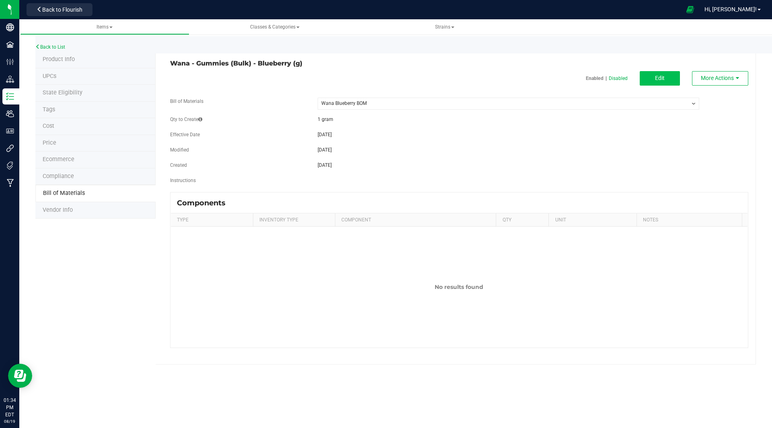  Describe the element at coordinates (183, 181) in the screenshot. I see `label: Instructions` at that location.